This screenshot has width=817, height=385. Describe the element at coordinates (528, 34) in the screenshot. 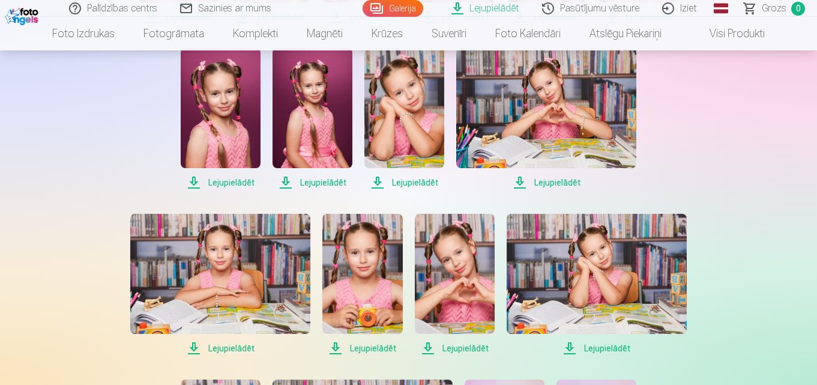

I see `a: Foto kalendāri` at that location.